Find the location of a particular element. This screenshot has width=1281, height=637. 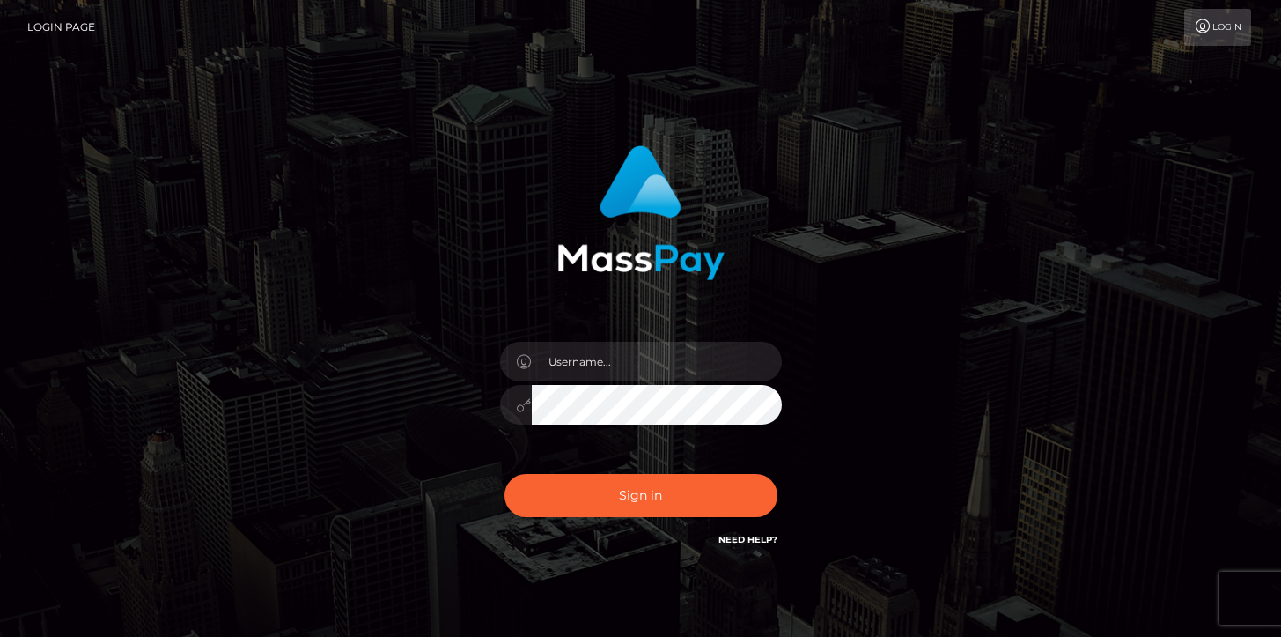

img: MassPay Login is located at coordinates (641, 212).